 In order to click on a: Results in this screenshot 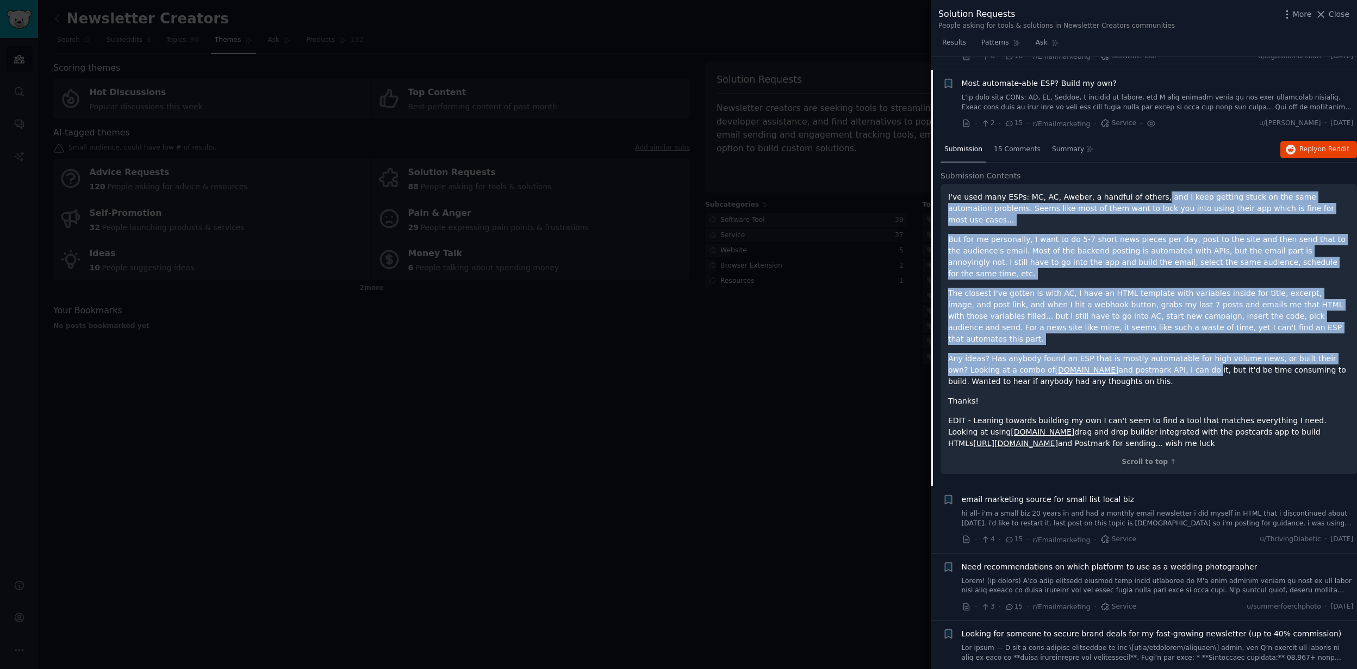, I will do `click(954, 45)`.